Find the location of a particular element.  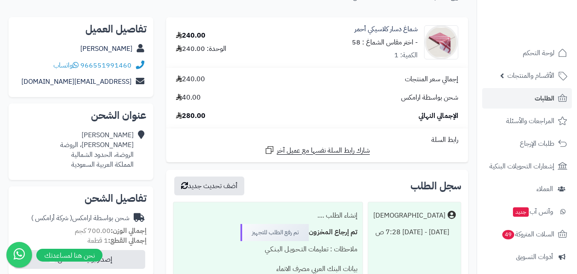

div: شحن بواسطة ارامكس is located at coordinates (80, 218).